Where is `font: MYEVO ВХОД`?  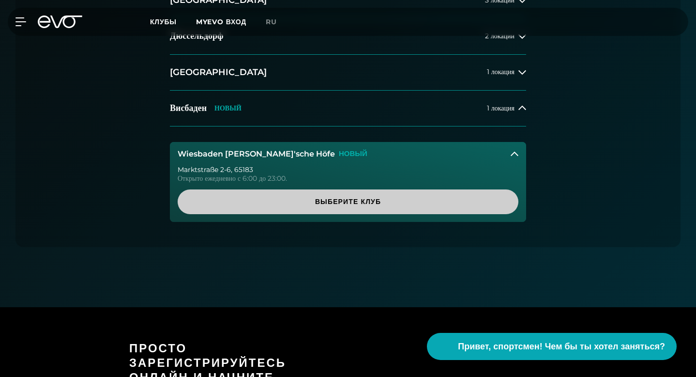 font: MYEVO ВХОД is located at coordinates (221, 22).